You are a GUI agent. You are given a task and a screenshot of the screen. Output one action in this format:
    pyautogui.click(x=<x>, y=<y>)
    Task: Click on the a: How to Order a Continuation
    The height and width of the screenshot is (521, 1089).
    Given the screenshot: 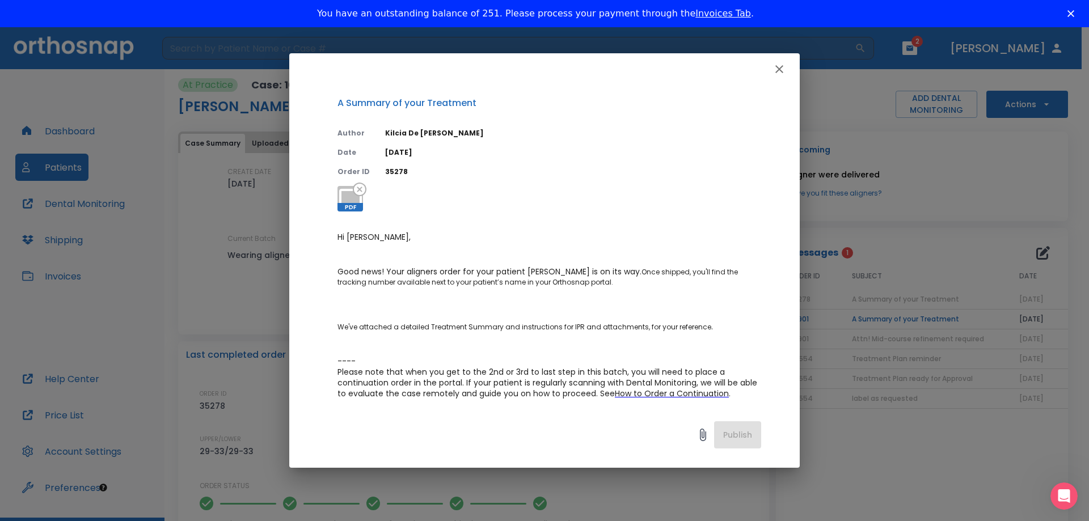 What is the action you would take?
    pyautogui.click(x=672, y=394)
    